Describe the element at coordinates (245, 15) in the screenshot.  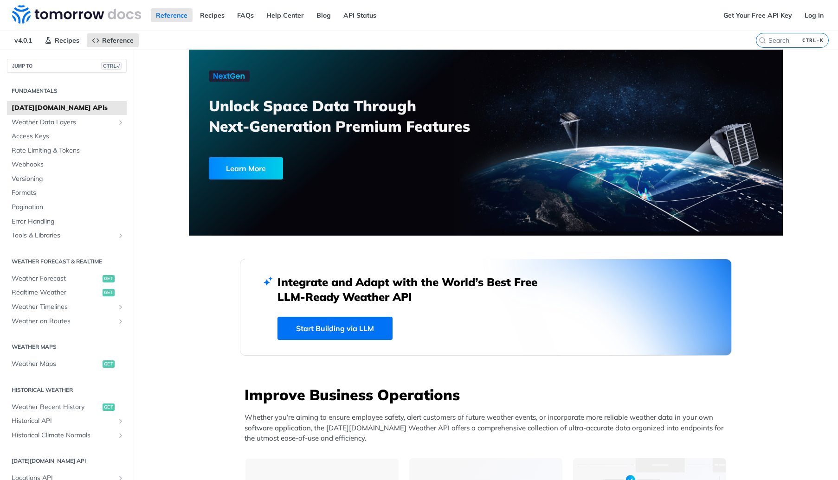
I see `a: FAQs` at that location.